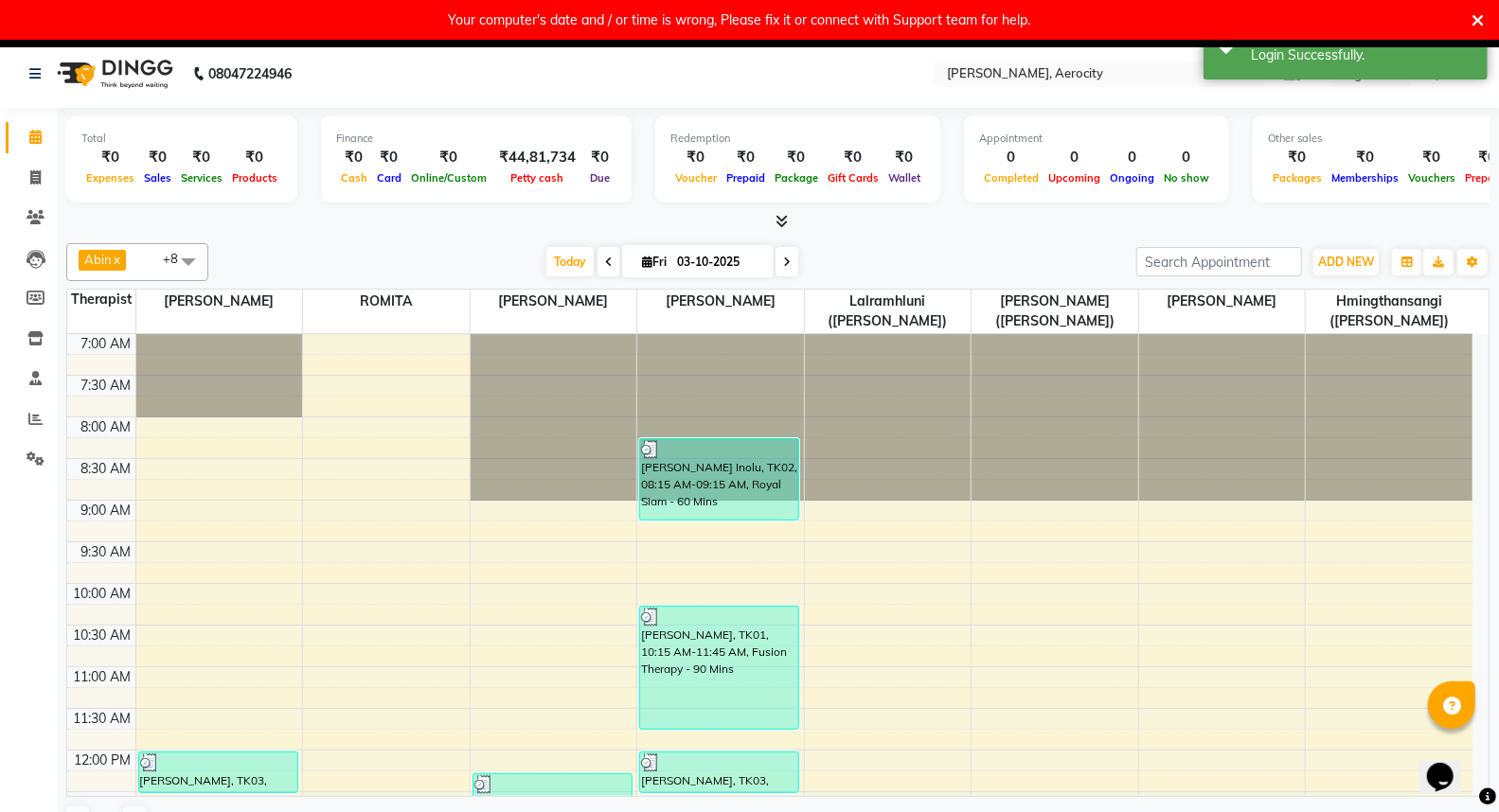  Describe the element at coordinates (1096, 138) in the screenshot. I see `div: Appointment` at that location.